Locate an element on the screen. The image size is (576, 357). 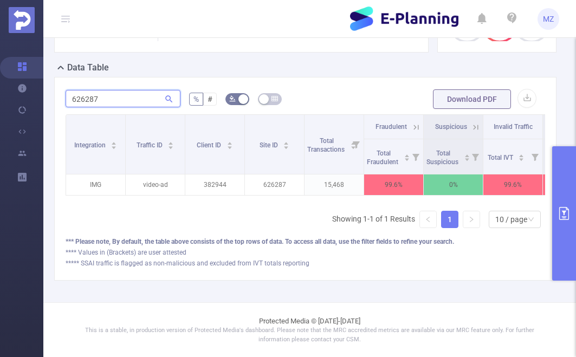
span: MZ is located at coordinates (548, 19).